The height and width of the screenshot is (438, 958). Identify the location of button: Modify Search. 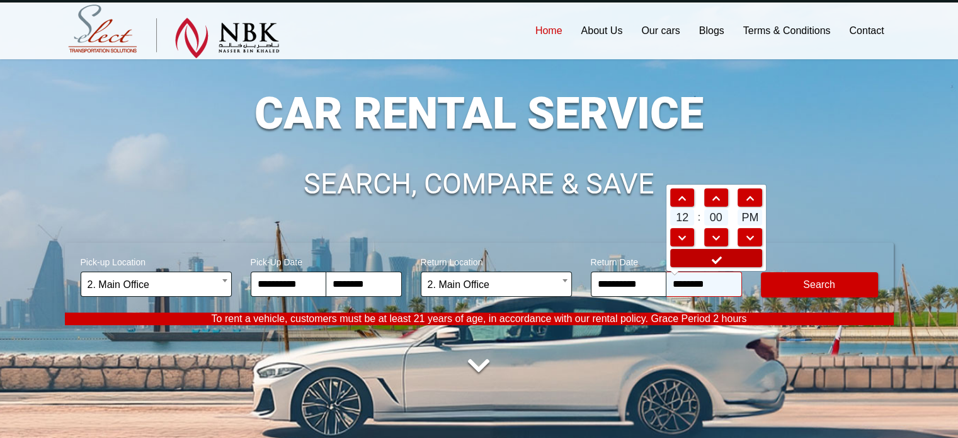
(820, 285).